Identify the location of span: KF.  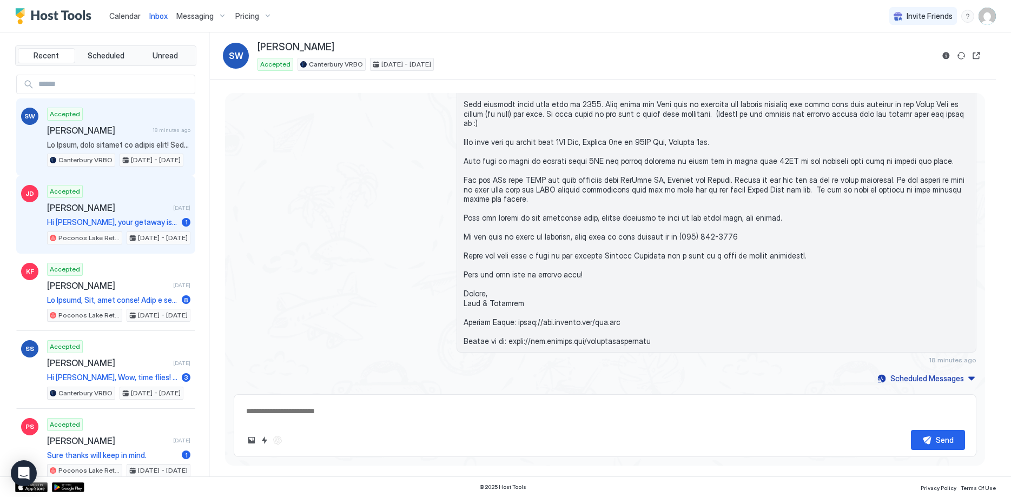
(30, 271).